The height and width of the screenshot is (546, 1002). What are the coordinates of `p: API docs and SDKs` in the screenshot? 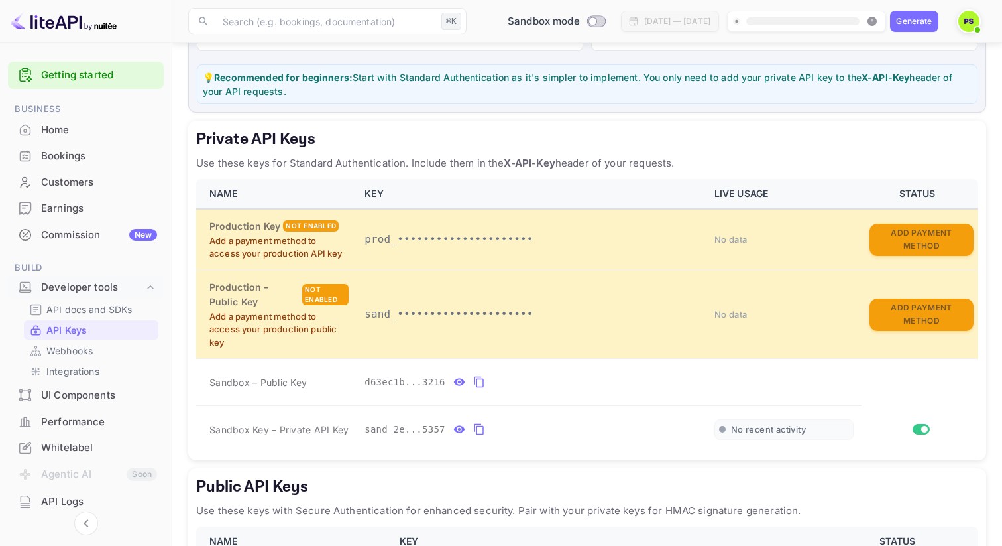 It's located at (89, 309).